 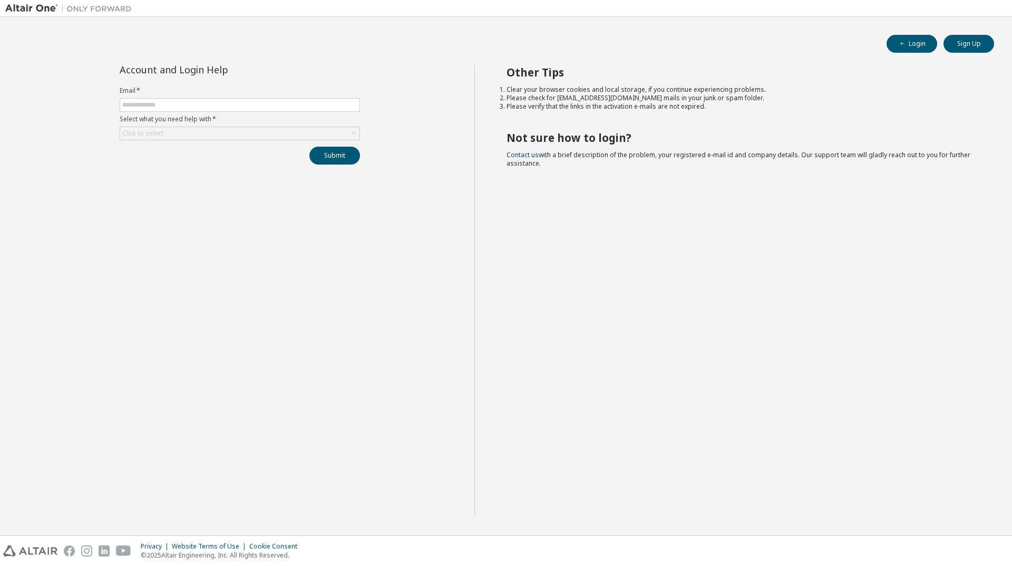 I want to click on button: Submit, so click(x=335, y=155).